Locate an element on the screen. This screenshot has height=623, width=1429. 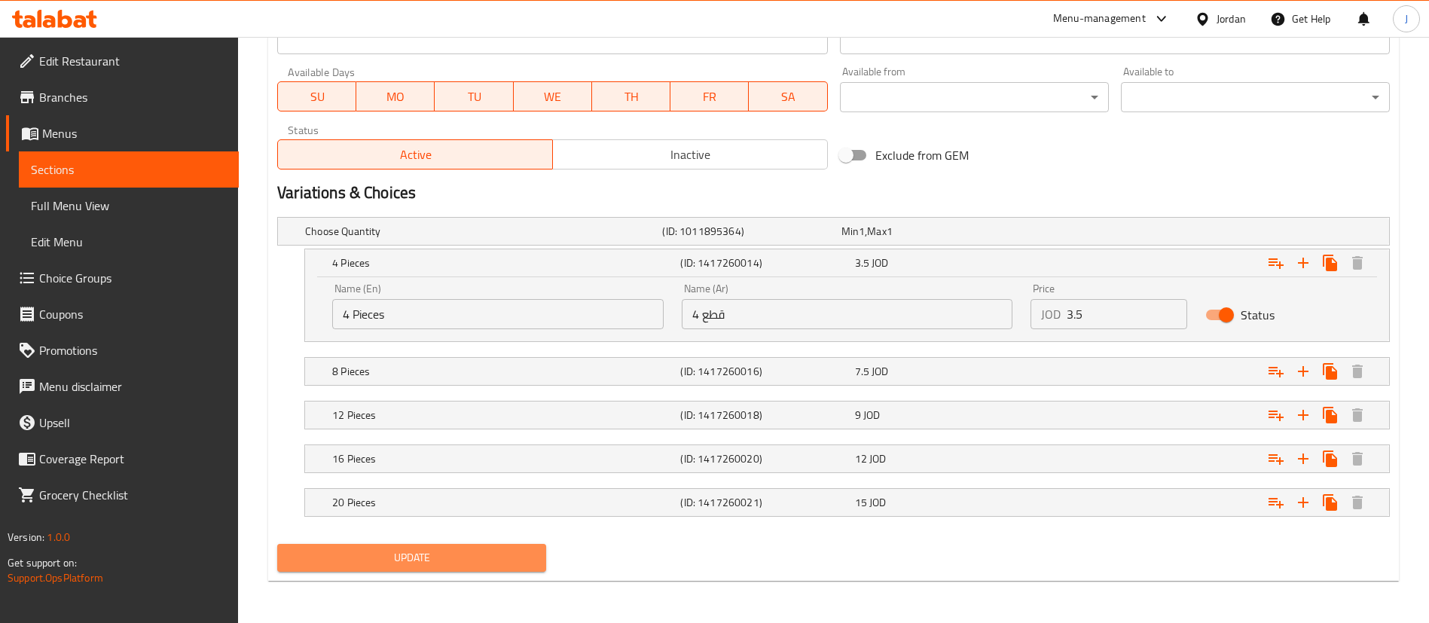
h5: (ID: 1417260018) is located at coordinates (764, 415).